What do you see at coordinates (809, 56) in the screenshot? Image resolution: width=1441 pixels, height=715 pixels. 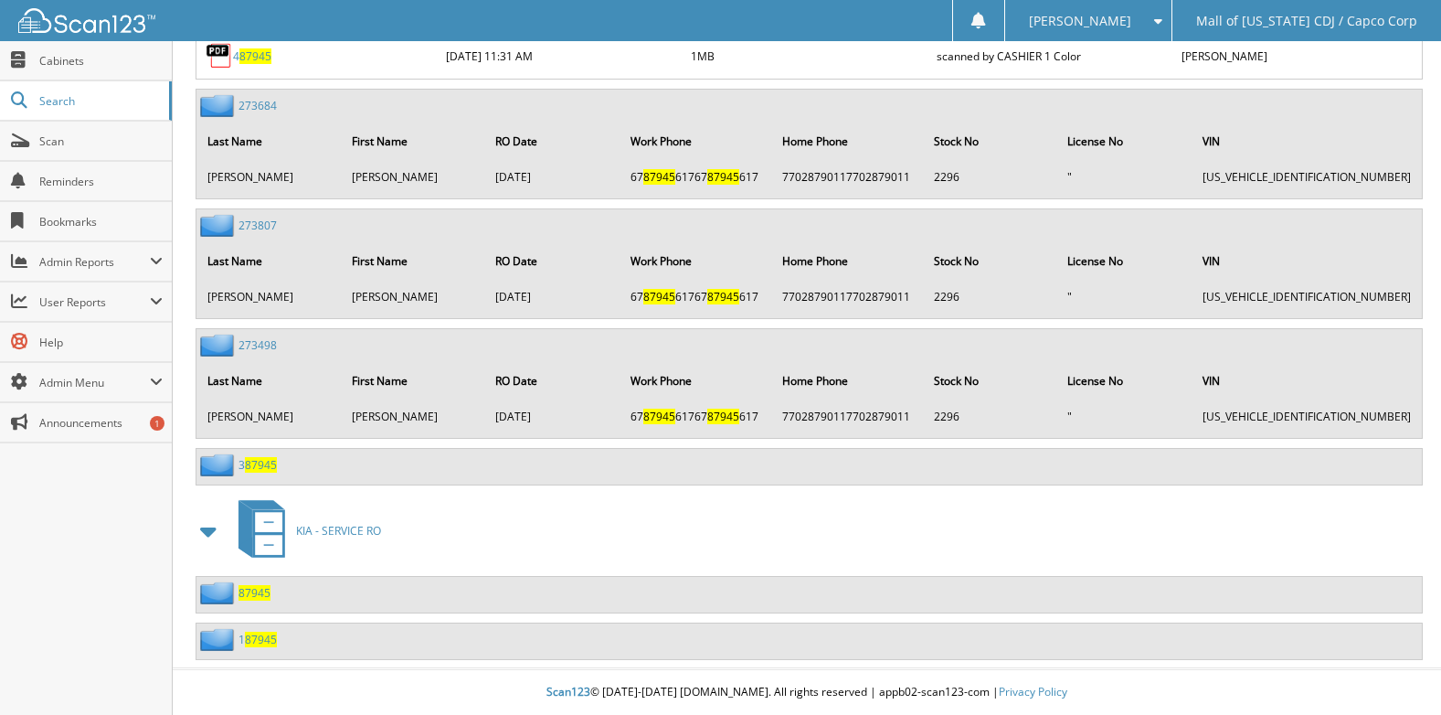 I see `div: 1MB` at bounding box center [809, 56].